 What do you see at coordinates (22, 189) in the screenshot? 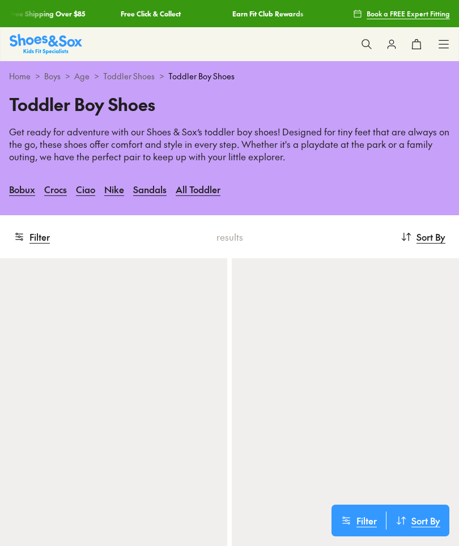
I see `a: Bobux` at bounding box center [22, 189].